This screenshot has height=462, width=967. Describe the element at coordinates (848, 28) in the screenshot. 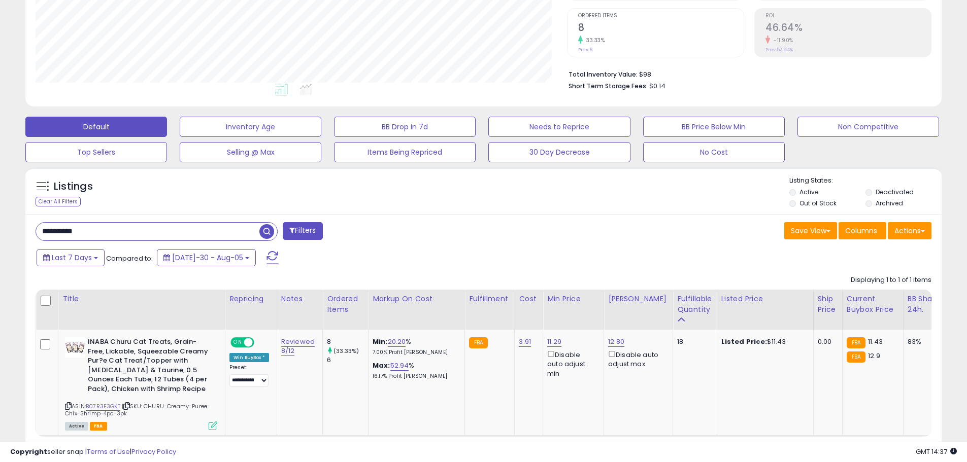

I see `h2: 46.64%` at that location.